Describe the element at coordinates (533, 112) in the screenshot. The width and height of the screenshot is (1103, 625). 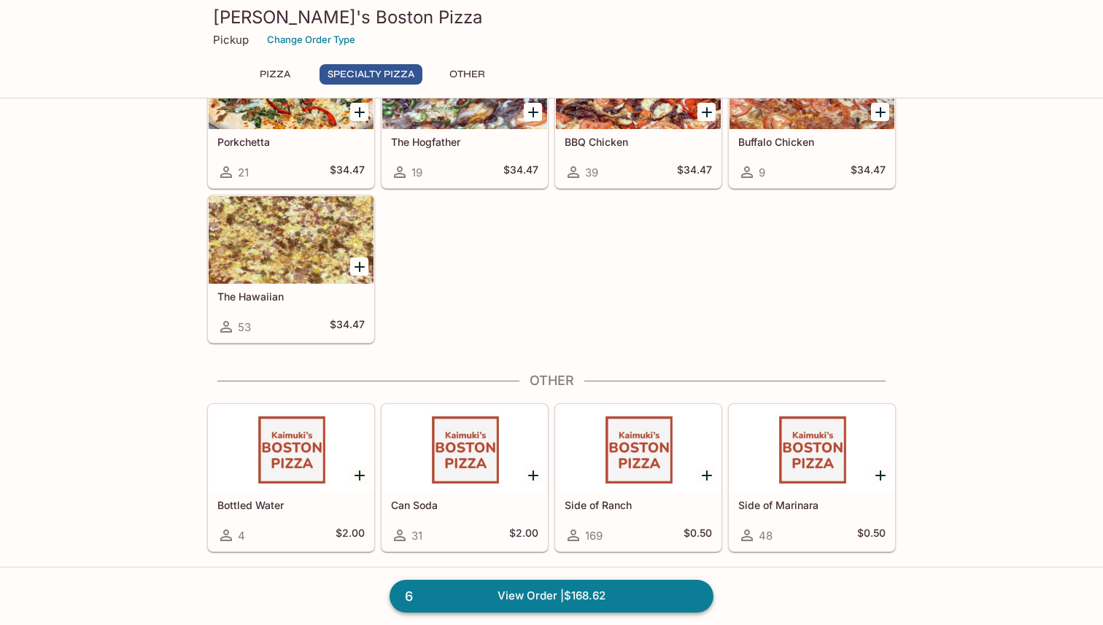
I see `button: Add The Hogfather` at that location.